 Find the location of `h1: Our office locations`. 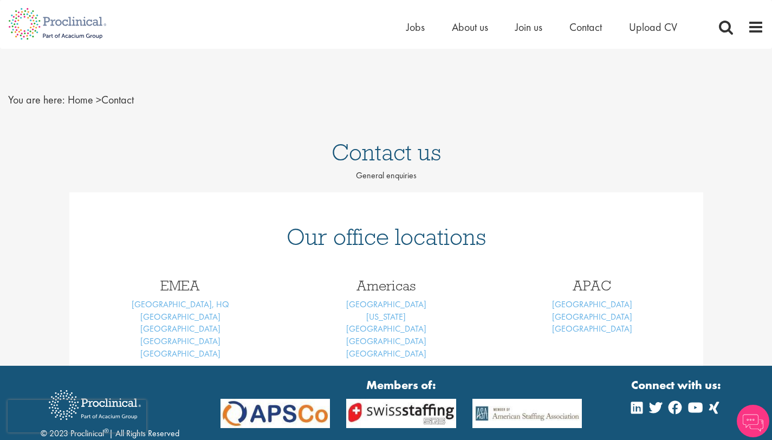

h1: Our office locations is located at coordinates (386, 237).